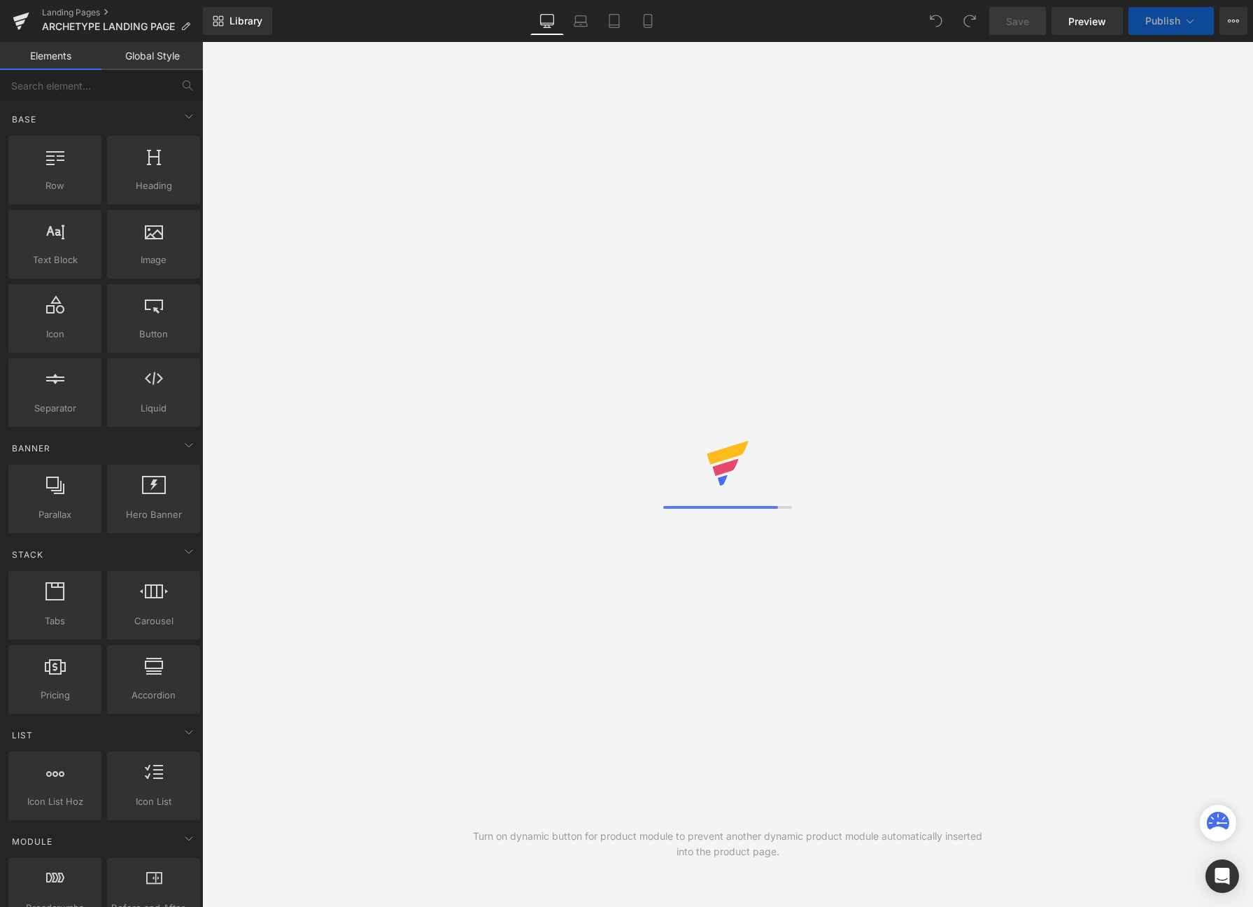 Image resolution: width=1253 pixels, height=907 pixels. I want to click on span: Banner, so click(31, 448).